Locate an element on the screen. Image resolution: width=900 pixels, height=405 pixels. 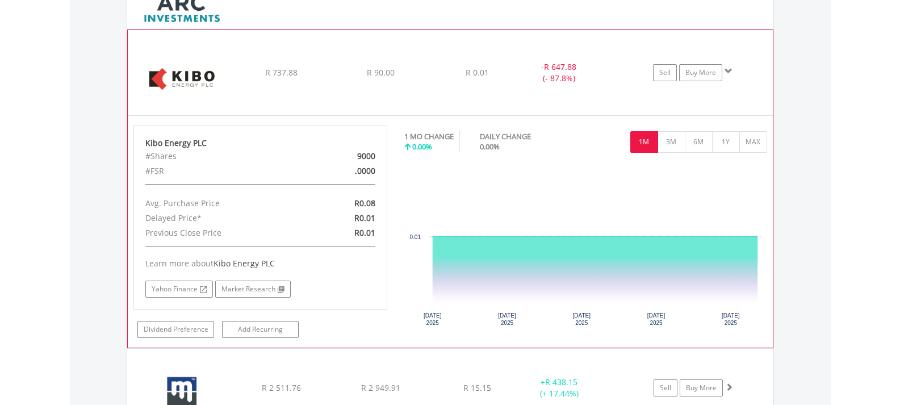
button: 1M is located at coordinates (644, 142).